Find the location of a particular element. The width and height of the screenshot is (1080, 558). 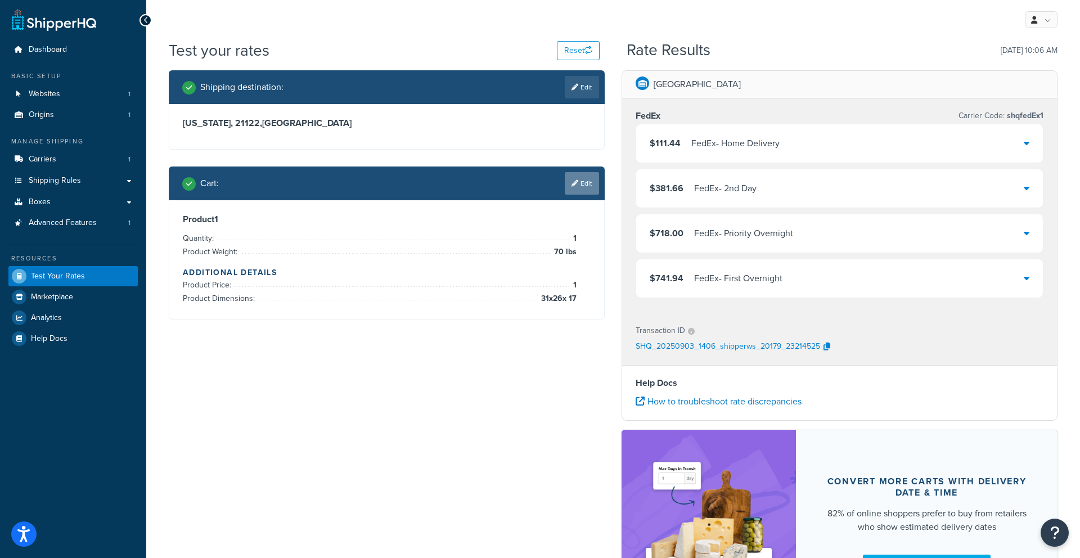

h2: Rate Results is located at coordinates (668, 50).